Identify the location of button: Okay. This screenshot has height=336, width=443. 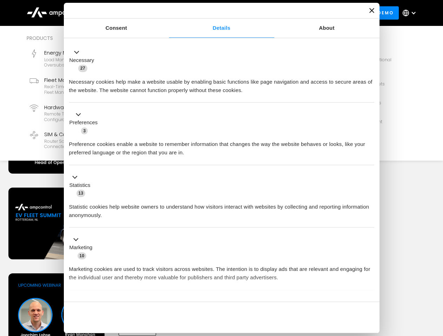
(323, 318).